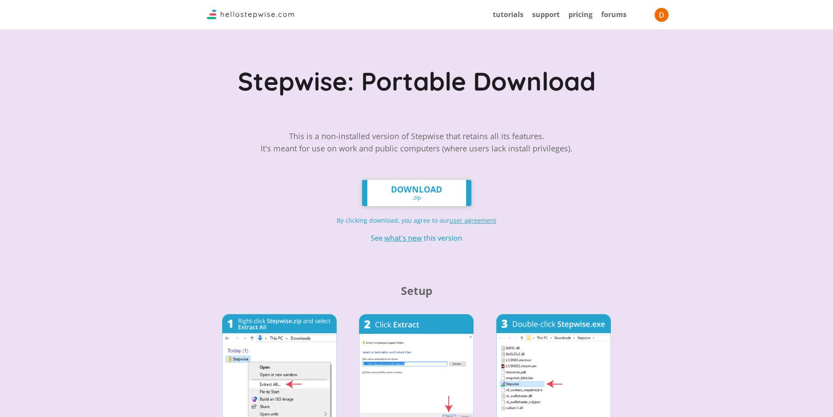 The width and height of the screenshot is (833, 417). Describe the element at coordinates (508, 14) in the screenshot. I see `a: tutorials` at that location.